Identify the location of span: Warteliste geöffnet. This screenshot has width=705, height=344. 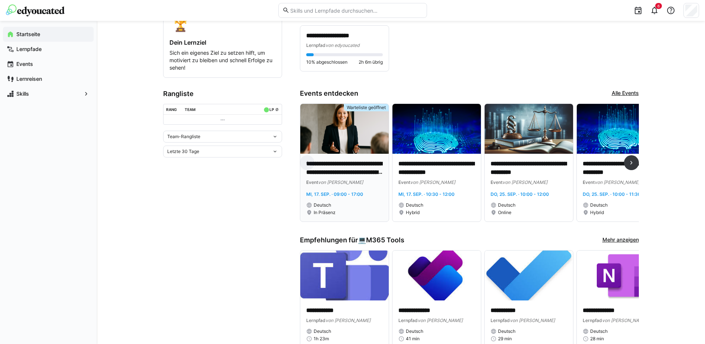
(366, 107).